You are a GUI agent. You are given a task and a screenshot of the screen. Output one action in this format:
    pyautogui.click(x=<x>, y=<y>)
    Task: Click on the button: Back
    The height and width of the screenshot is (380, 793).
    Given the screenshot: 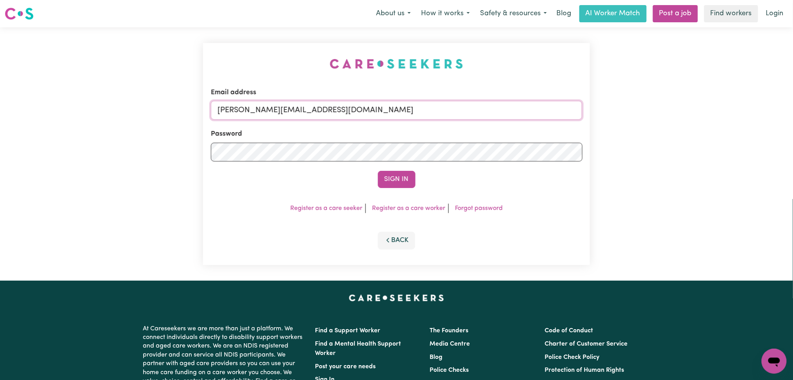 What is the action you would take?
    pyautogui.click(x=396, y=240)
    